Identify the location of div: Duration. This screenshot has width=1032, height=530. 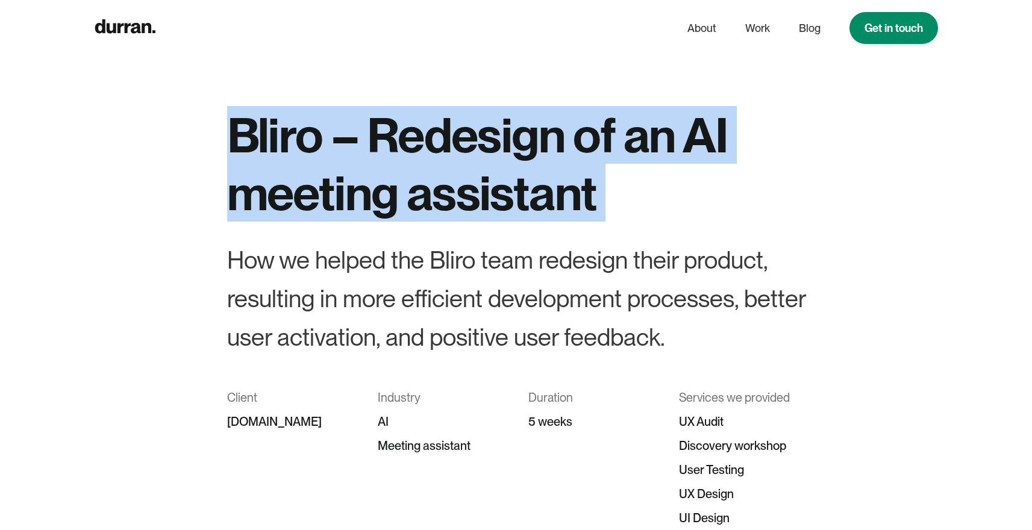
(591, 397).